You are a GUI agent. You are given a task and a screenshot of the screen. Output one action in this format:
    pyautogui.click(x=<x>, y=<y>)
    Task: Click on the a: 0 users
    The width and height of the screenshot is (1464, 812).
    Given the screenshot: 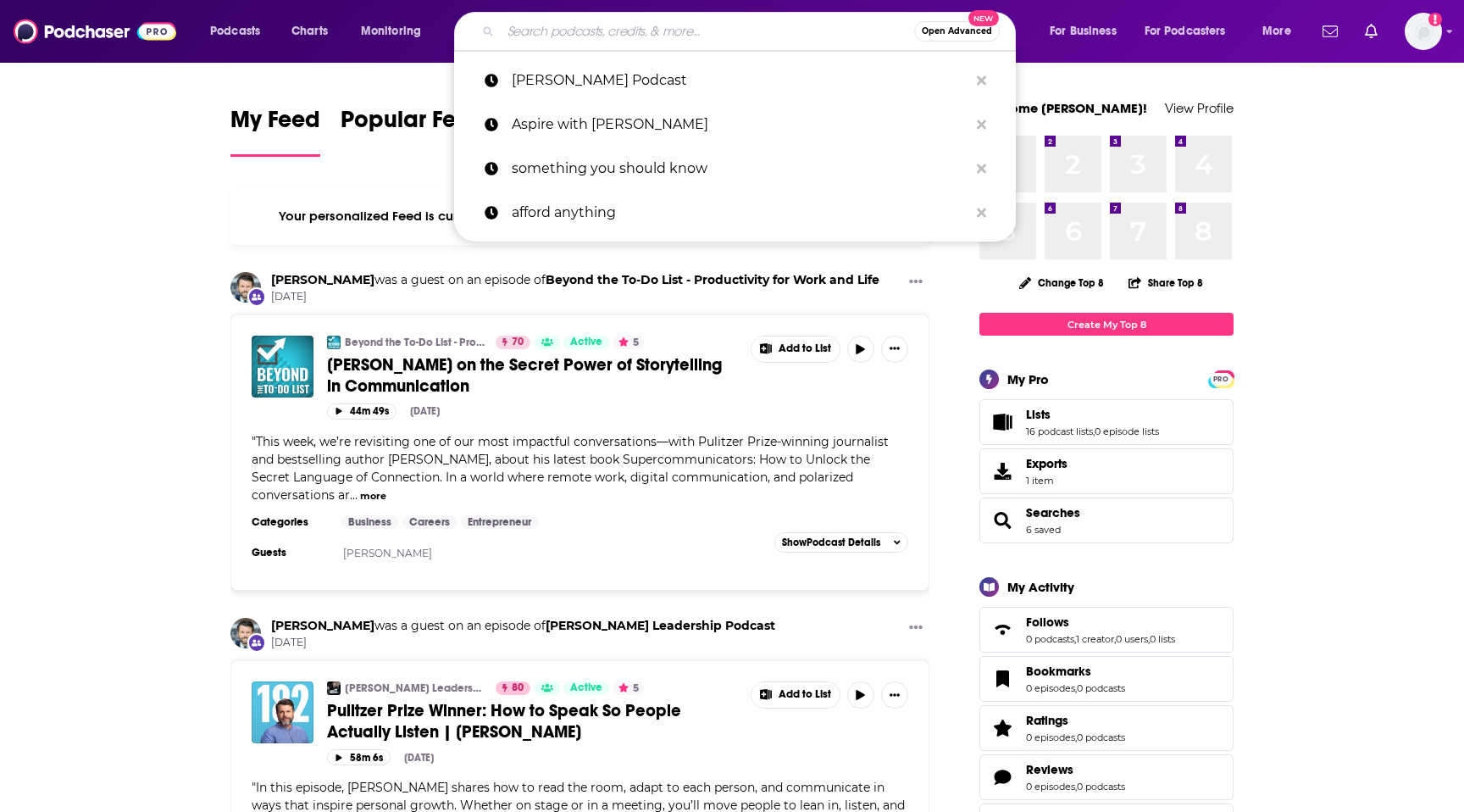 What is the action you would take?
    pyautogui.click(x=1132, y=639)
    